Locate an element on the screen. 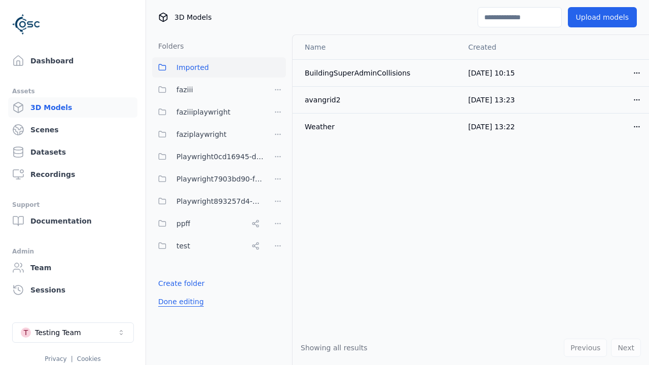  a: Datasets is located at coordinates (72, 152).